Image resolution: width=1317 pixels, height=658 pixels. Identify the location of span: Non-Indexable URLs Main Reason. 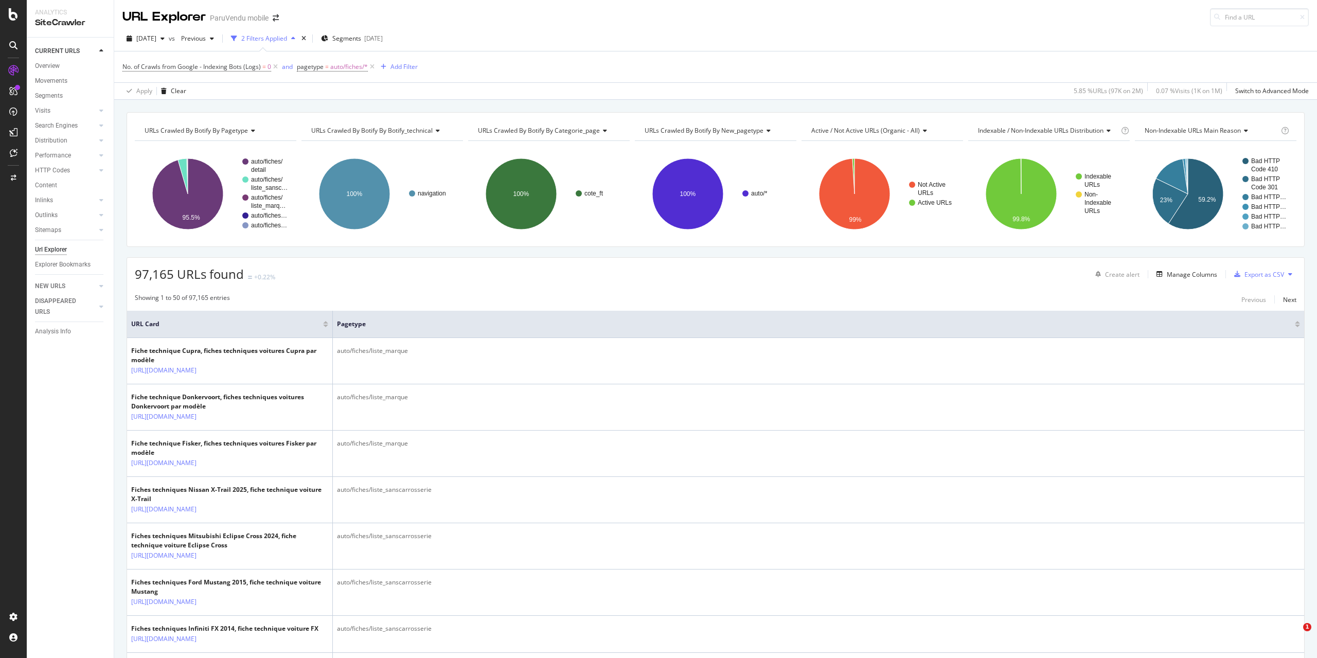
(1192, 130).